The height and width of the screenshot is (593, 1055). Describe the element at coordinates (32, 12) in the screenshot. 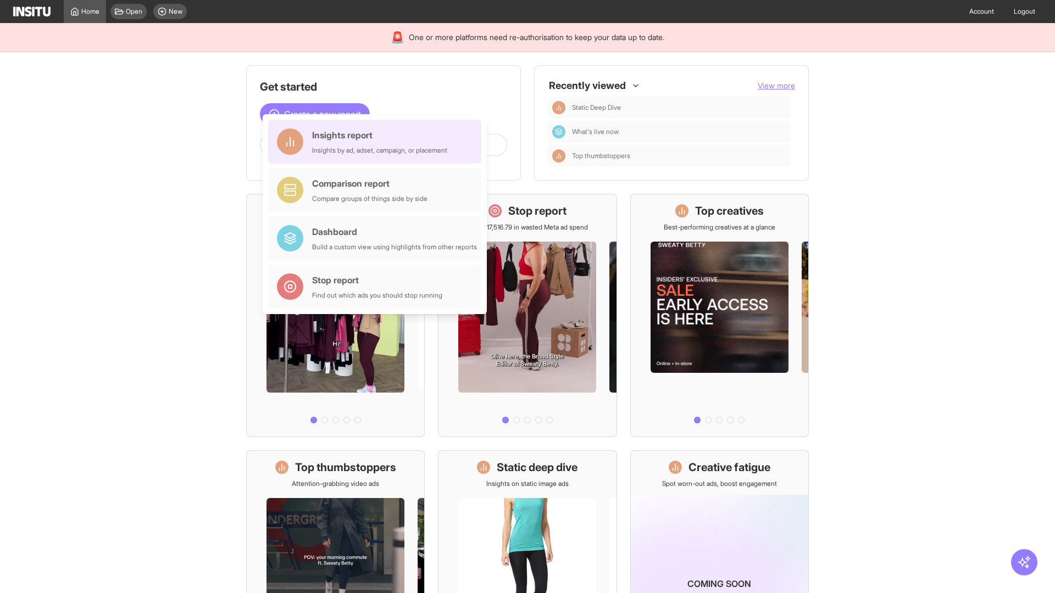

I see `img: Logo` at that location.